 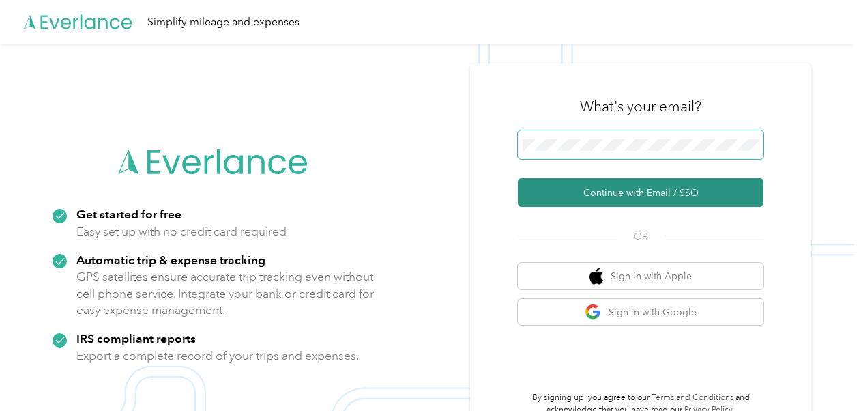 What do you see at coordinates (596, 276) in the screenshot?
I see `img: apple logo` at bounding box center [596, 276].